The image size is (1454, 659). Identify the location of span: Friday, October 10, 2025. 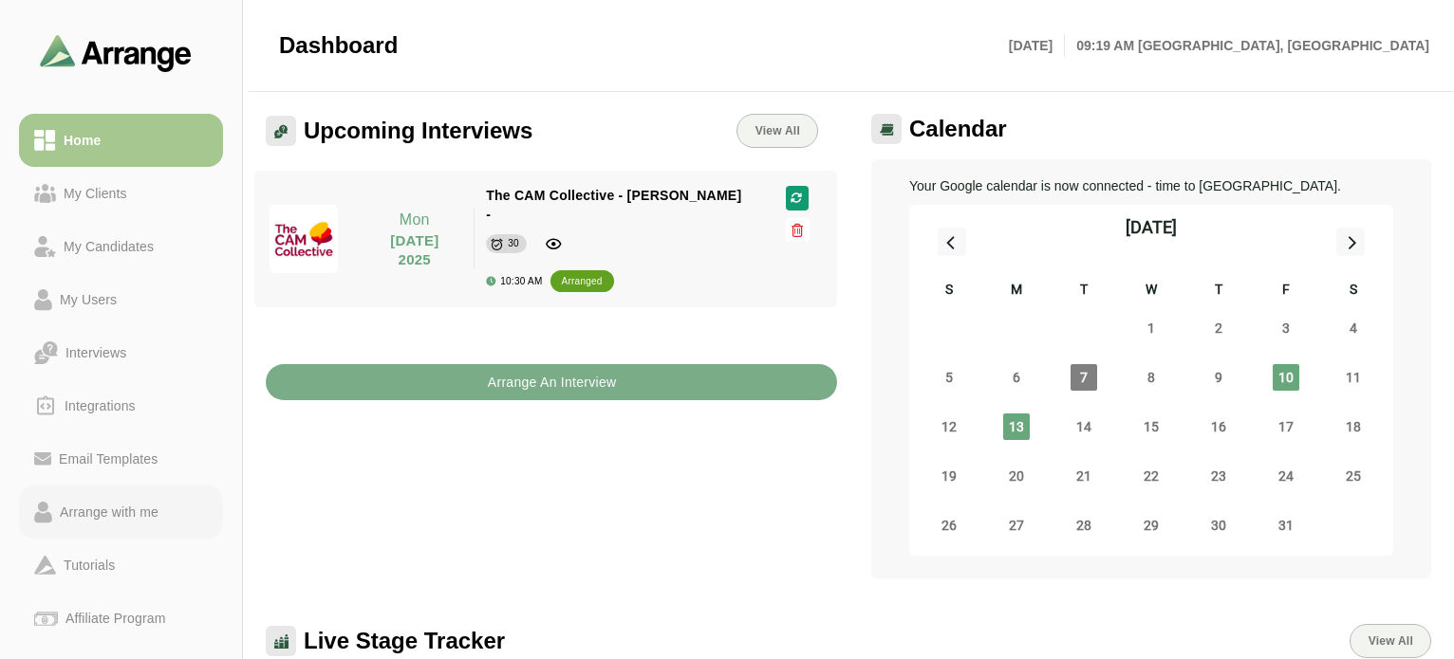
(1286, 378).